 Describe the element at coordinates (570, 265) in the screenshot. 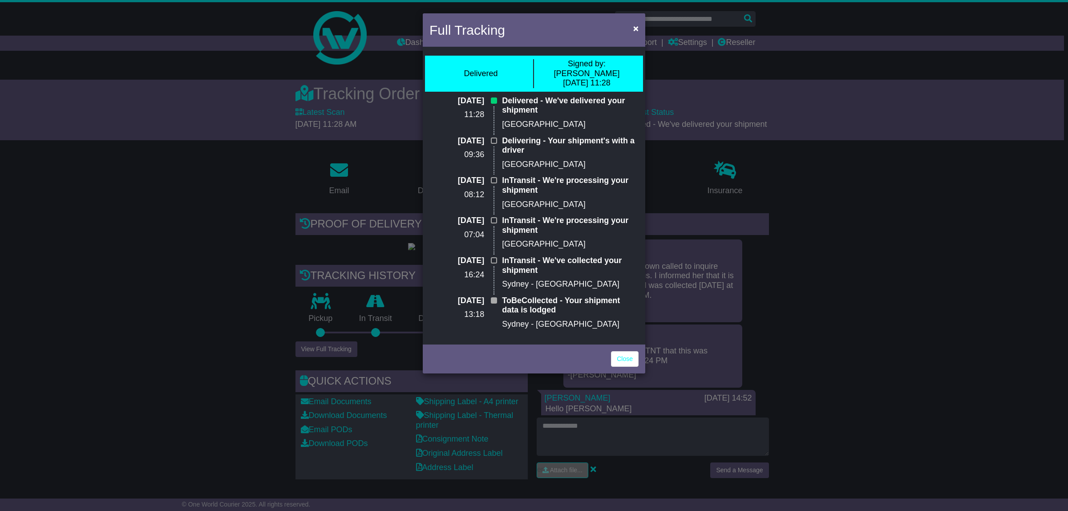

I see `p: InTransit - We've collected your shipment` at that location.